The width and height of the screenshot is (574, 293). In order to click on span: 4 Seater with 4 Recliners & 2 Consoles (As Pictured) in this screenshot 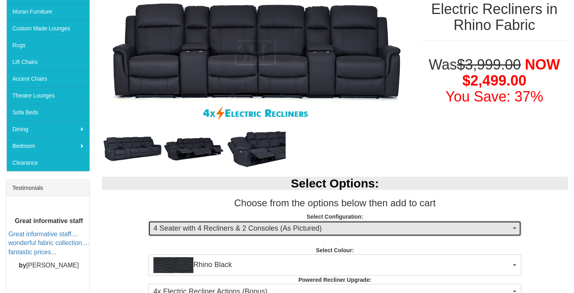, I will do `click(332, 229)`.